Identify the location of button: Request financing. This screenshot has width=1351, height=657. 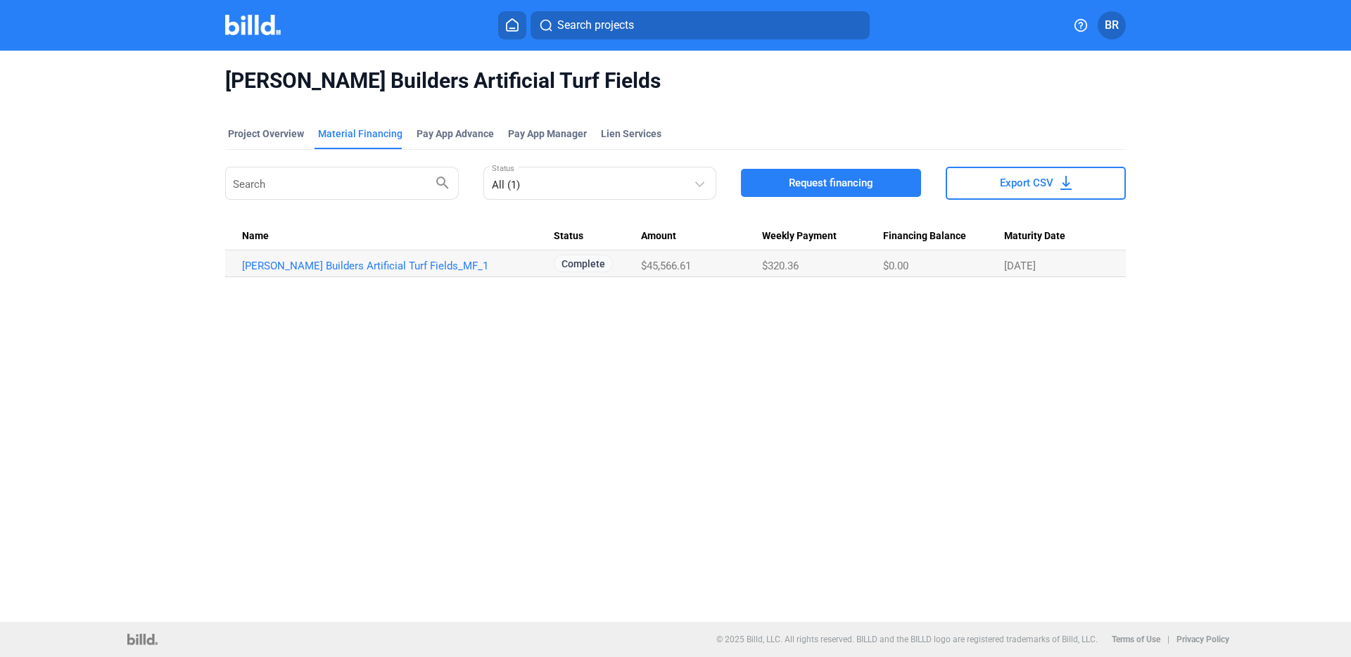
(831, 183).